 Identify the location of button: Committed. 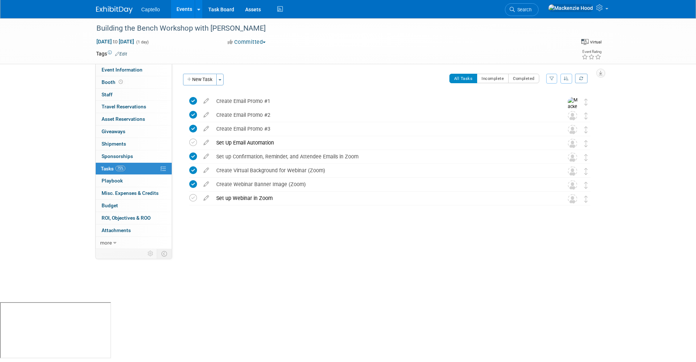
(247, 42).